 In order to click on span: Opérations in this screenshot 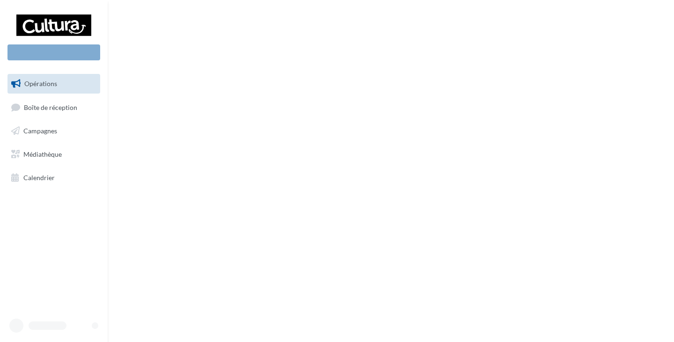, I will do `click(41, 83)`.